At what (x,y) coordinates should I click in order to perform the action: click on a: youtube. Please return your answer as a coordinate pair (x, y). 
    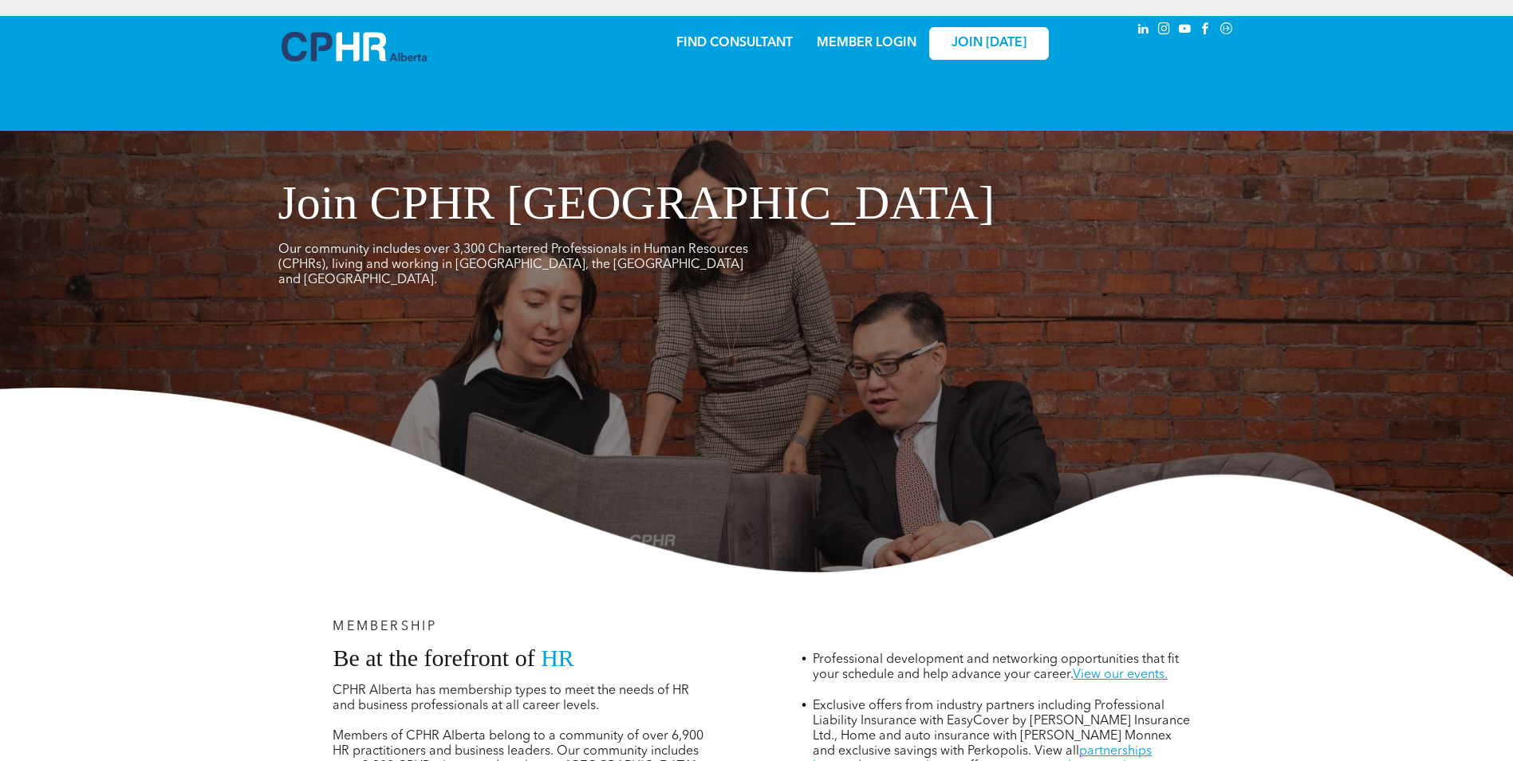
    Looking at the image, I should click on (1185, 30).